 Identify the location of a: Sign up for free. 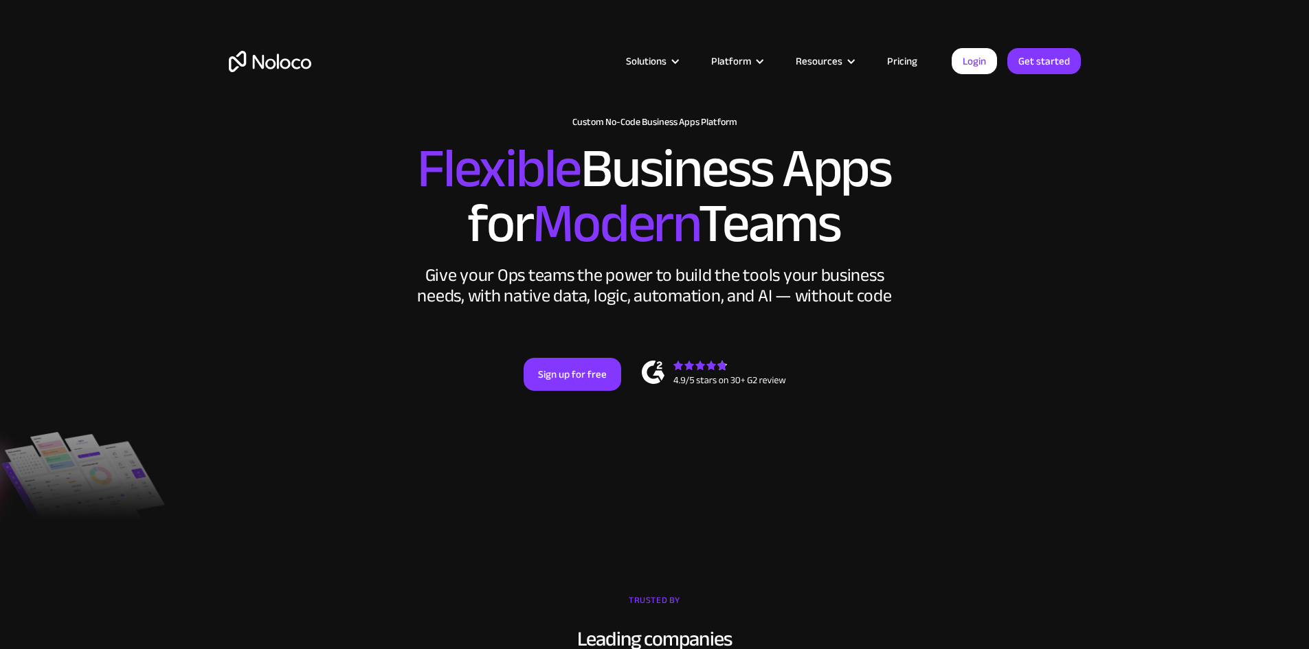
(572, 375).